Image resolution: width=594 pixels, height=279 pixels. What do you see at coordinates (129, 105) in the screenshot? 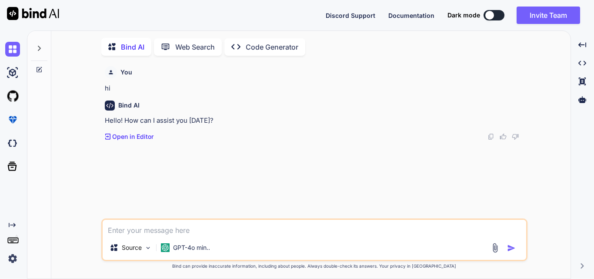
I see `h6: Bind AI` at bounding box center [129, 105].